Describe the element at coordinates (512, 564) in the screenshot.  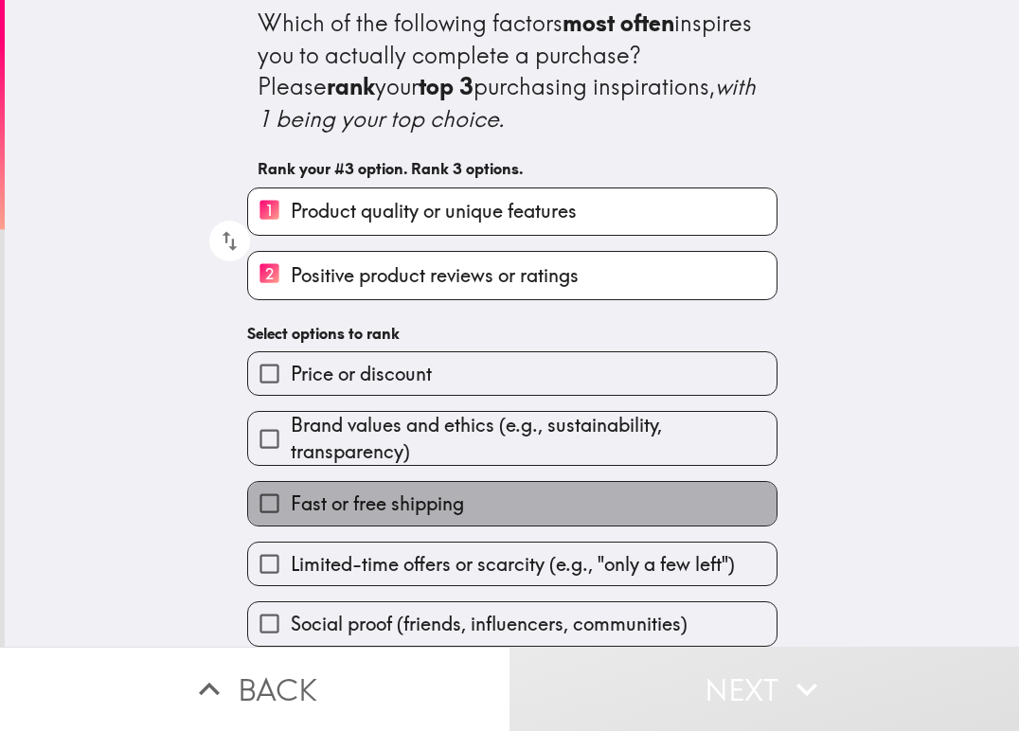
I see `span: Limited-time offers or scarcity (e.g., "only a few left")` at that location.